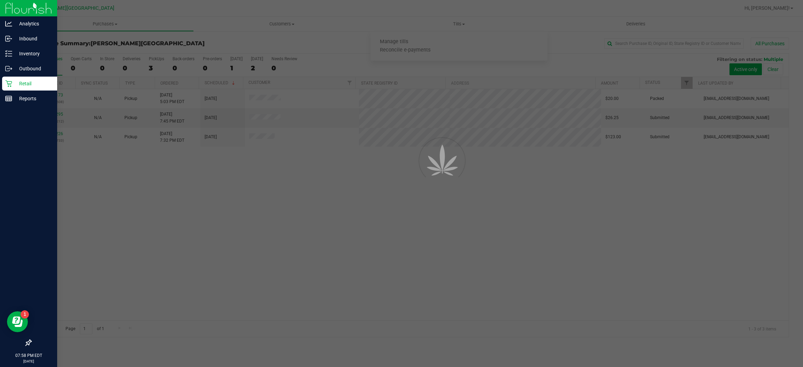 This screenshot has height=367, width=803. Describe the element at coordinates (33, 24) in the screenshot. I see `p: Analytics` at that location.